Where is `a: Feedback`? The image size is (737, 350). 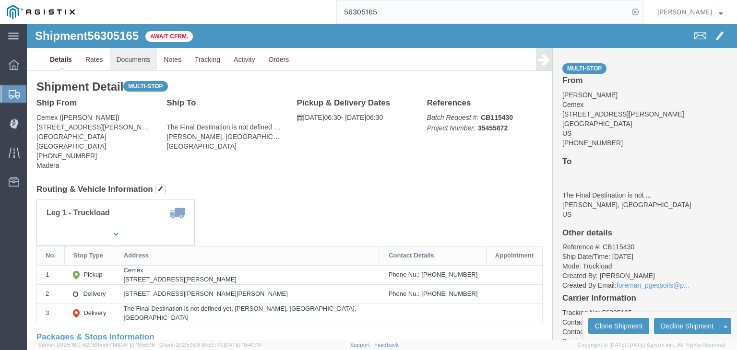 a: Feedback is located at coordinates (386, 345).